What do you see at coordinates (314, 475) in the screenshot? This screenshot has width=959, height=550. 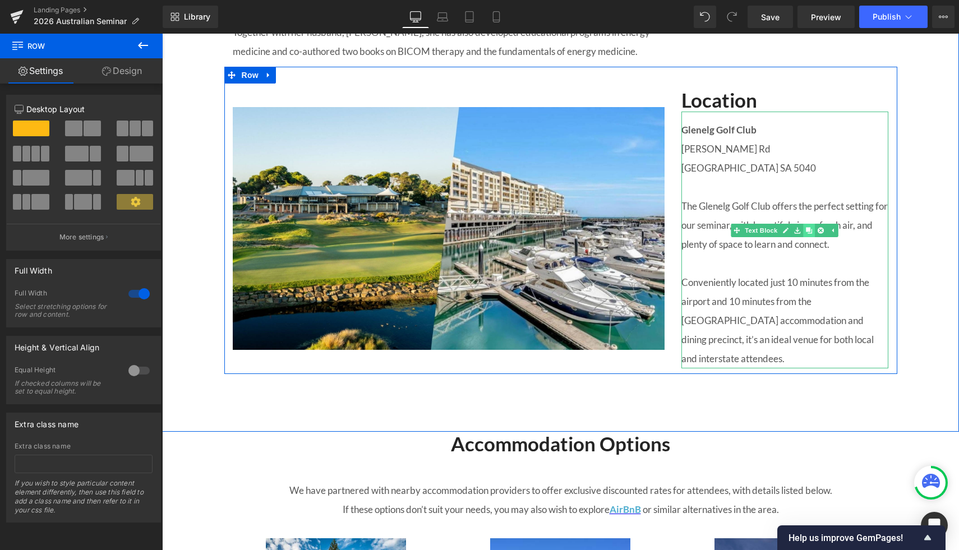 I see `span: If these options don’t suit your needs, you may also wish to explore` at bounding box center [314, 475].